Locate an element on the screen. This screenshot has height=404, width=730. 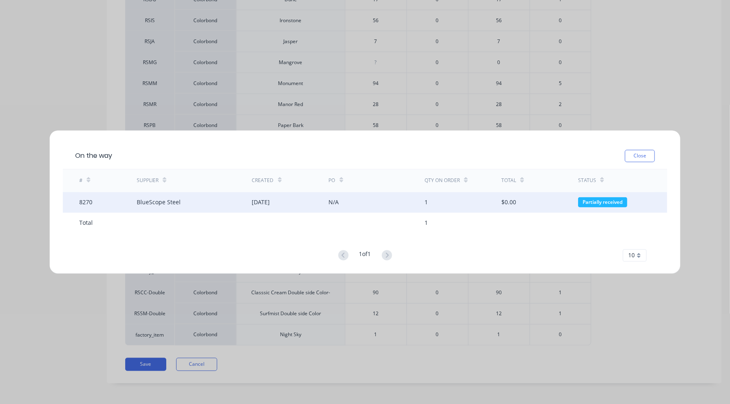
div: PO is located at coordinates (332, 181).